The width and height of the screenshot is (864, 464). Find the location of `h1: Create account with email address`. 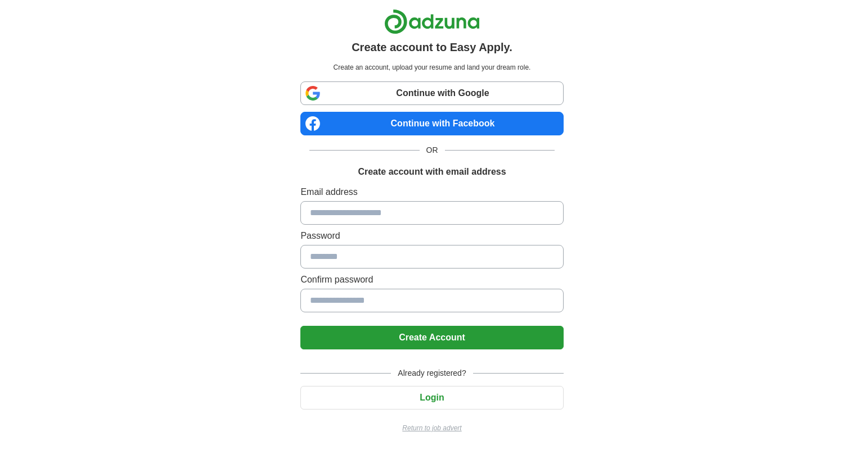

h1: Create account with email address is located at coordinates (431, 172).